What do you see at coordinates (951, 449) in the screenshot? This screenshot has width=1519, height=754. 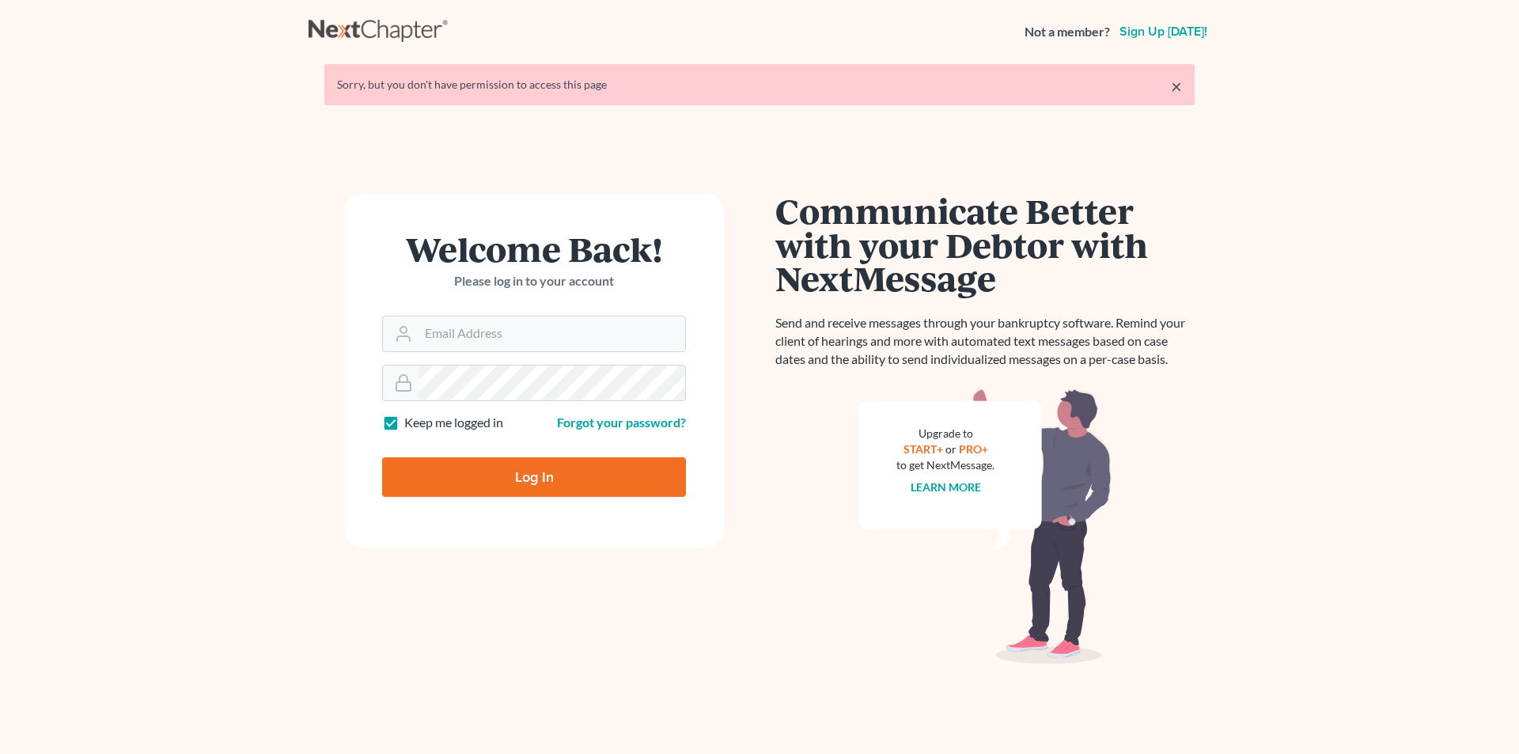 I see `span: or` at bounding box center [951, 449].